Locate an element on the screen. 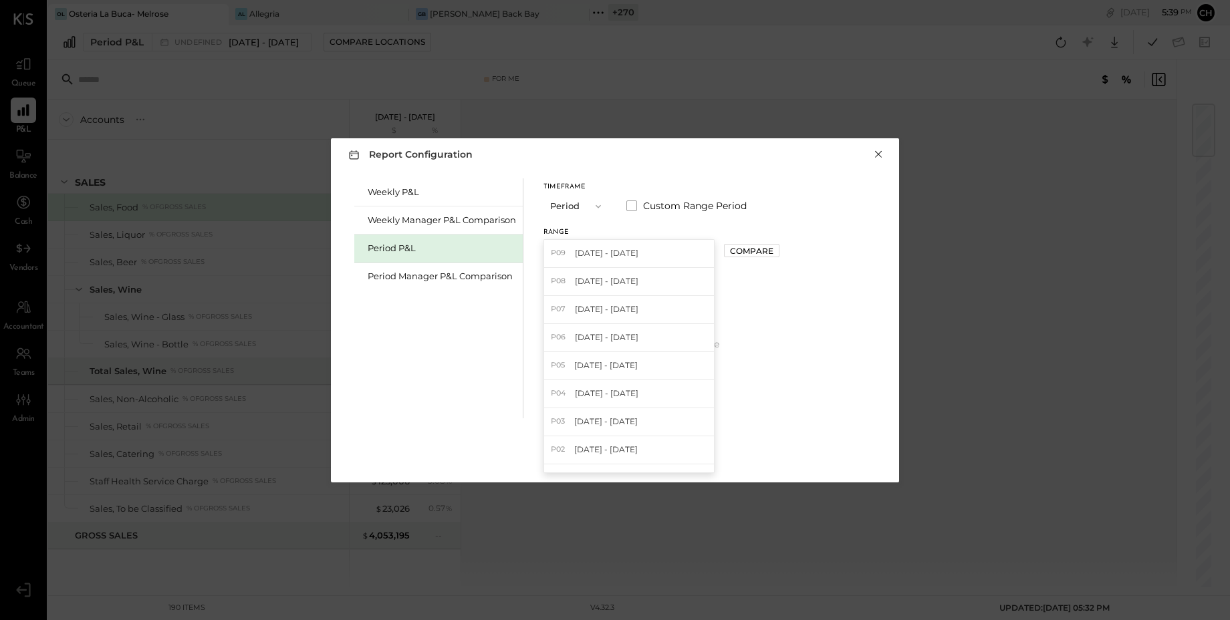  span: P07 is located at coordinates (560, 310).